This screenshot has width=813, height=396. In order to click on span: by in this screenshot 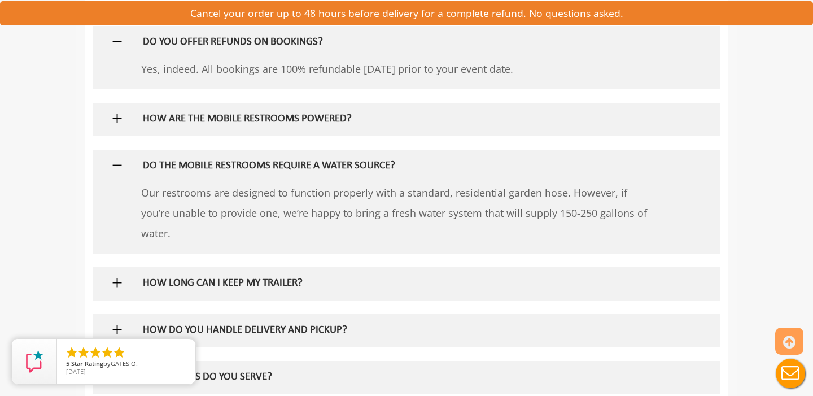, I will do `click(126, 364)`.